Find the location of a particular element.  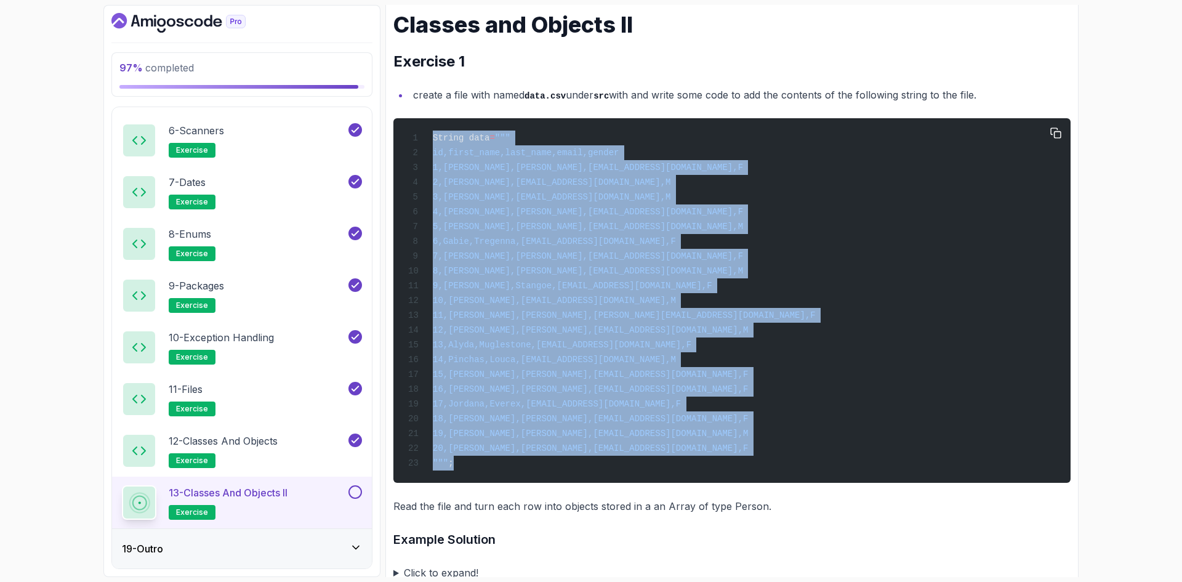

button: 10-Exception Handlingexercise is located at coordinates (242, 347).